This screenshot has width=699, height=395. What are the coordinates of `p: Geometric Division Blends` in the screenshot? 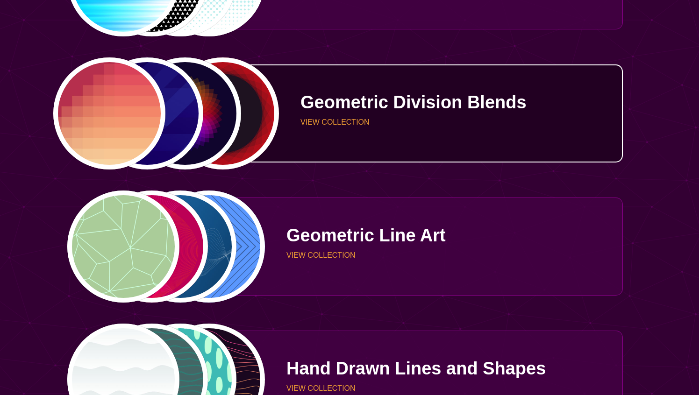 It's located at (458, 102).